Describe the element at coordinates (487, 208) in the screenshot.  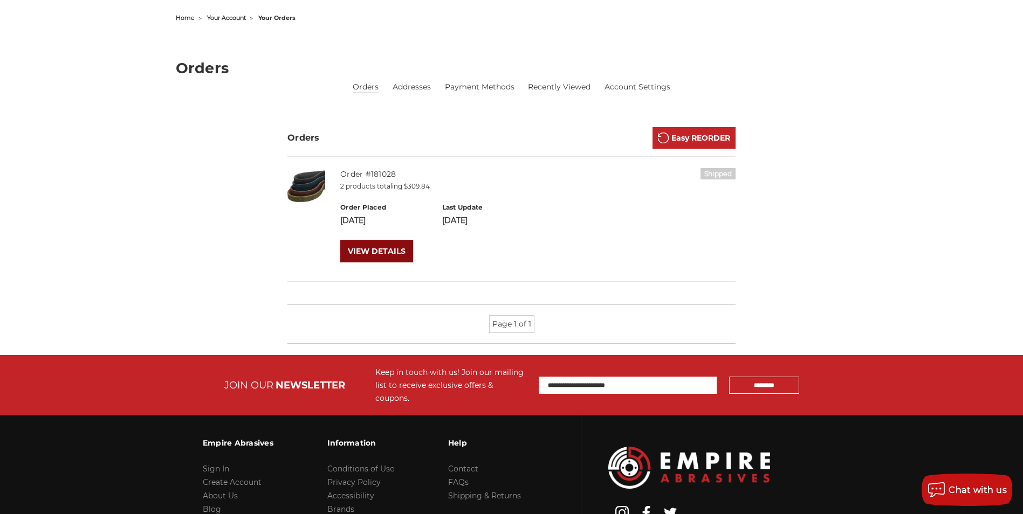
I see `h6: Last Update` at that location.